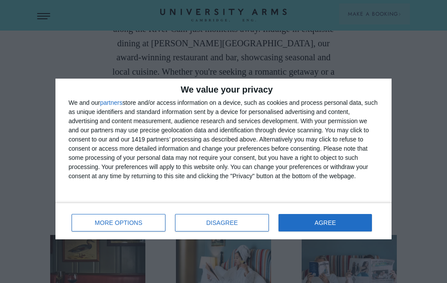 This screenshot has width=447, height=283. Describe the element at coordinates (325, 223) in the screenshot. I see `button: AGREE` at that location.